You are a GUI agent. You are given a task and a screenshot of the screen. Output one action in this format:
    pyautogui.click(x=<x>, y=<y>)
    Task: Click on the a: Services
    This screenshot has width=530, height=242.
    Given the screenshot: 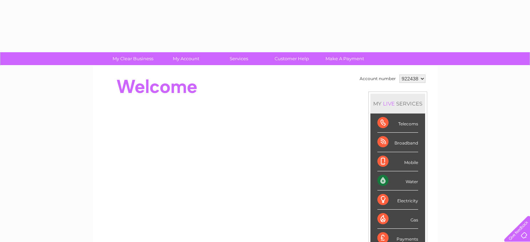 What is the action you would take?
    pyautogui.click(x=239, y=59)
    